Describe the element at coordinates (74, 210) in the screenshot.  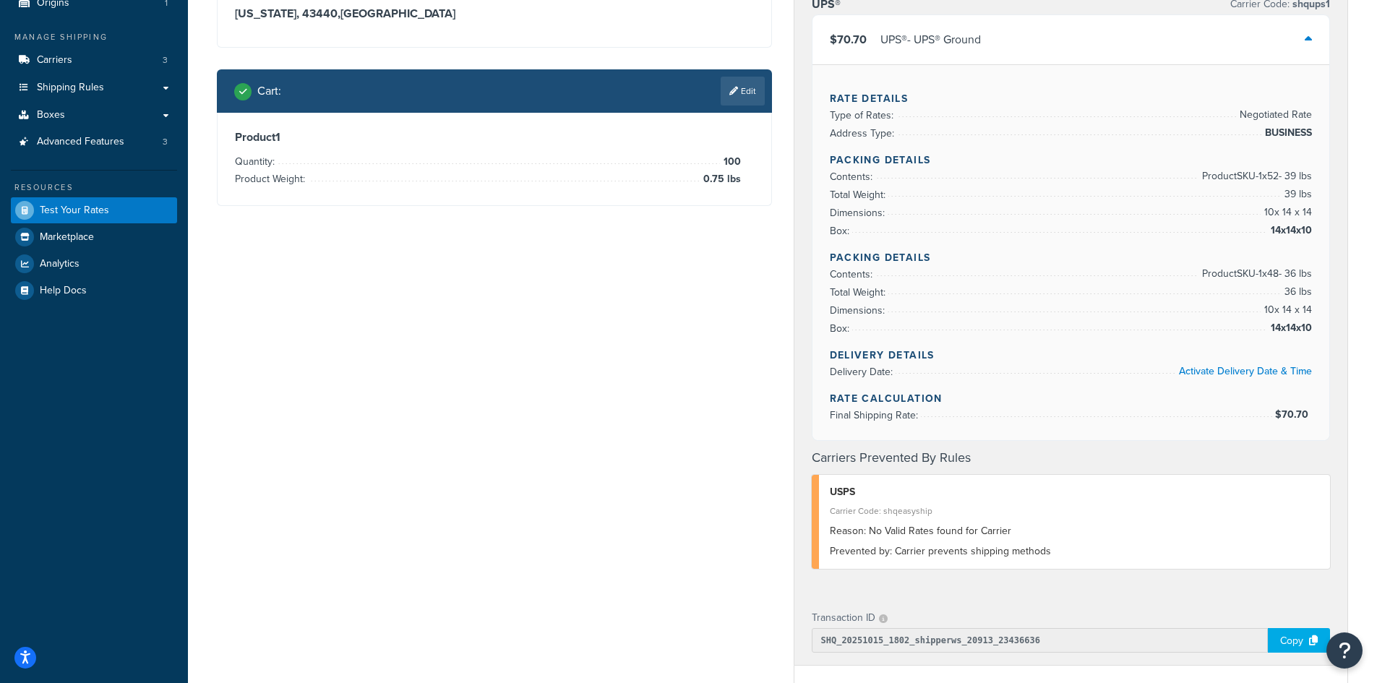
I see `span: Test Your Rates` at that location.